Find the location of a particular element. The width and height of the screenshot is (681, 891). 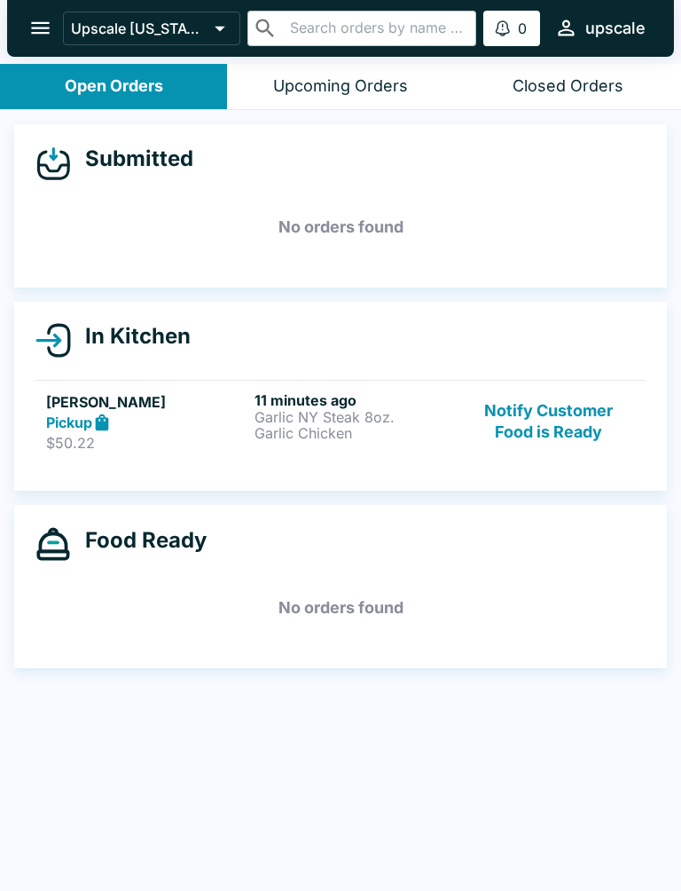

p: Garlic NY Steak 8oz. is located at coordinates (355, 417).